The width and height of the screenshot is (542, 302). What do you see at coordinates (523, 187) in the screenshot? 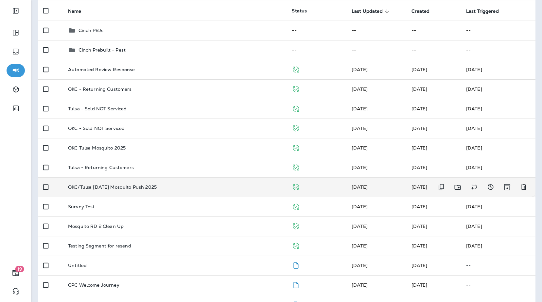
I see `button: Delete` at bounding box center [523, 187].